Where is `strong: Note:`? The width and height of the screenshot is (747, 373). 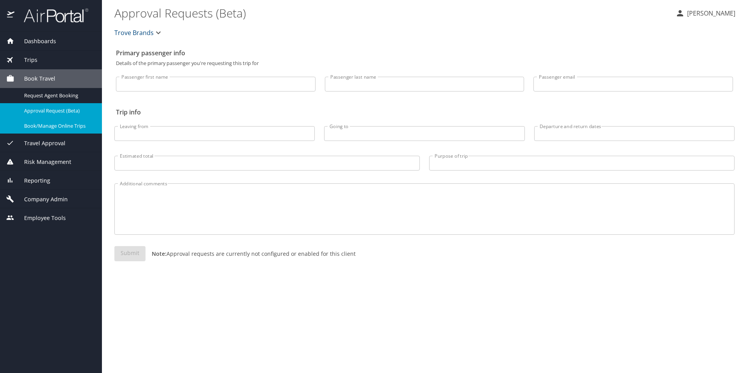
strong: Note: is located at coordinates (159, 253).